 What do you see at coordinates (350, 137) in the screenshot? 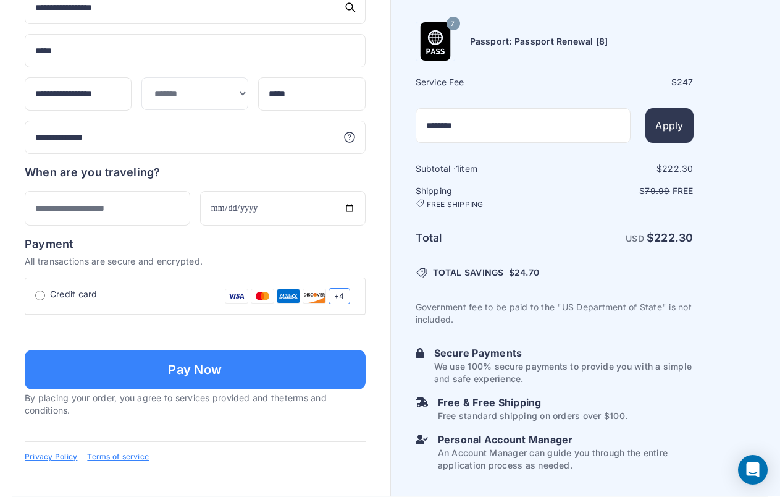
I see `svg: More information` at bounding box center [350, 137].